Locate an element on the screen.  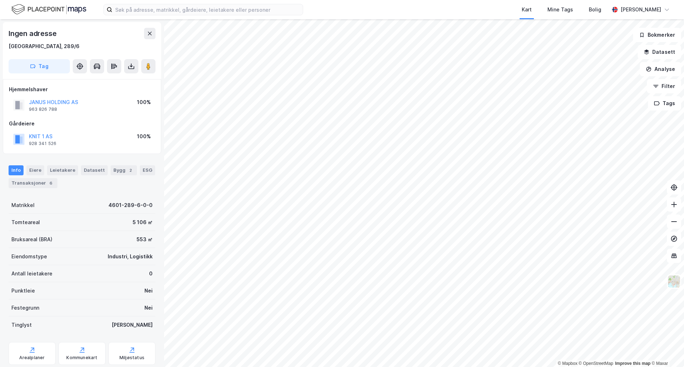
div: 963 826 788 is located at coordinates (43, 109).